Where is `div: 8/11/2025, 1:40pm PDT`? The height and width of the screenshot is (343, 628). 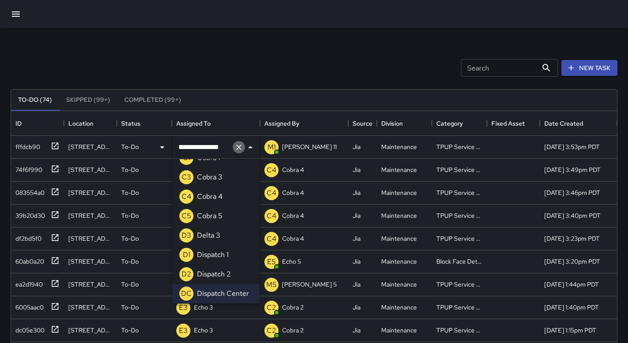 div: 8/11/2025, 1:40pm PDT is located at coordinates (572, 307).